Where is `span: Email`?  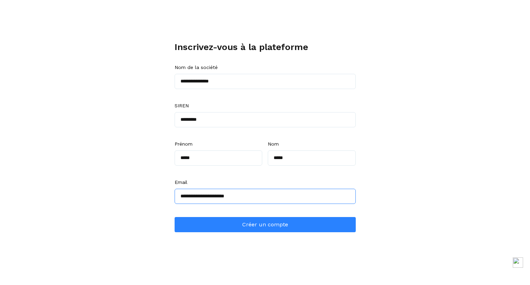 span: Email is located at coordinates (181, 182).